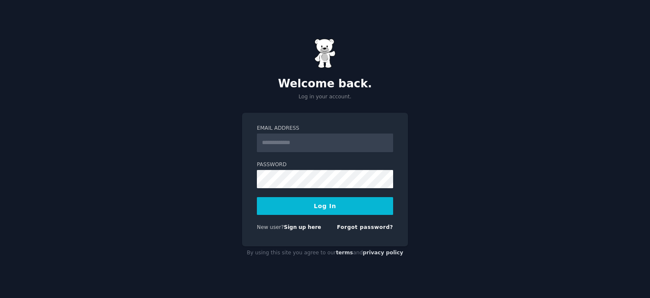  I want to click on a: Forgot password?, so click(365, 227).